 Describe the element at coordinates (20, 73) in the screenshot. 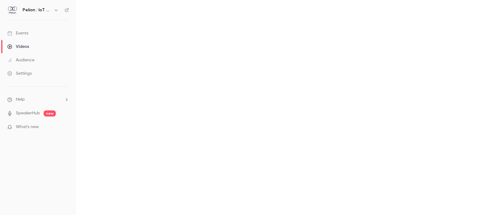

I see `div: Settings` at that location.